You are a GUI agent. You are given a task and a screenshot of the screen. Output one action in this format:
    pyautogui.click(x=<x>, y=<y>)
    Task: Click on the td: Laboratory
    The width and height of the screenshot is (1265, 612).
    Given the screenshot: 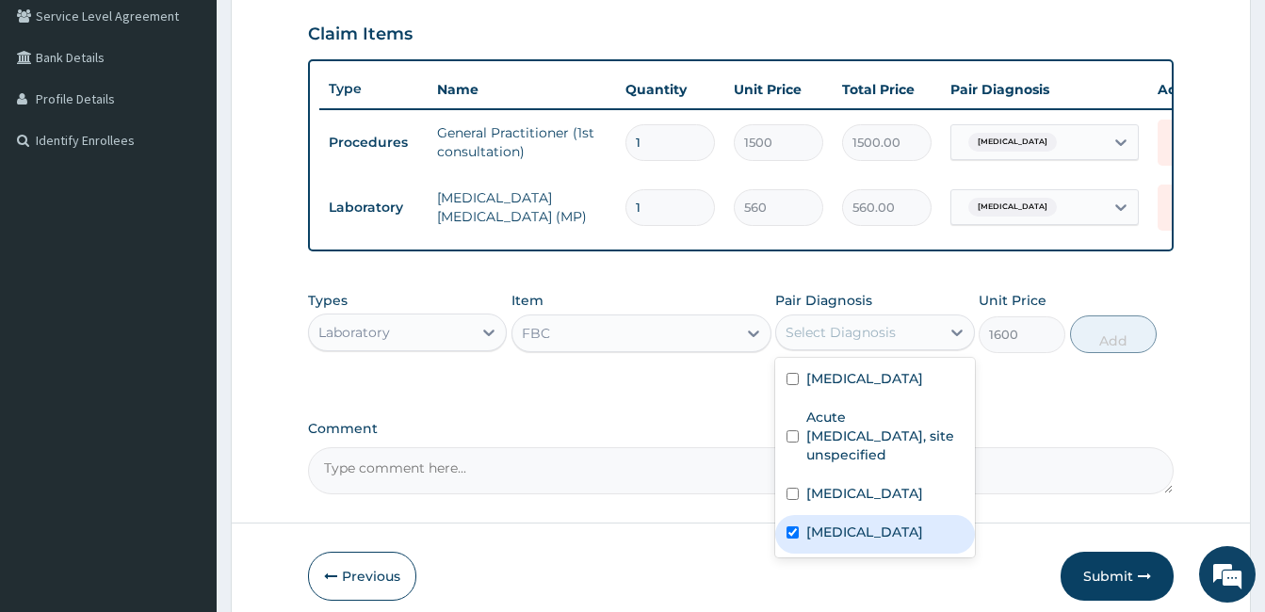 What is the action you would take?
    pyautogui.click(x=373, y=207)
    